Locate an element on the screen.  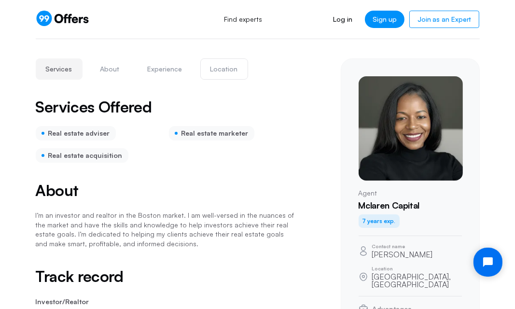
button: Experience is located at coordinates (165, 69).